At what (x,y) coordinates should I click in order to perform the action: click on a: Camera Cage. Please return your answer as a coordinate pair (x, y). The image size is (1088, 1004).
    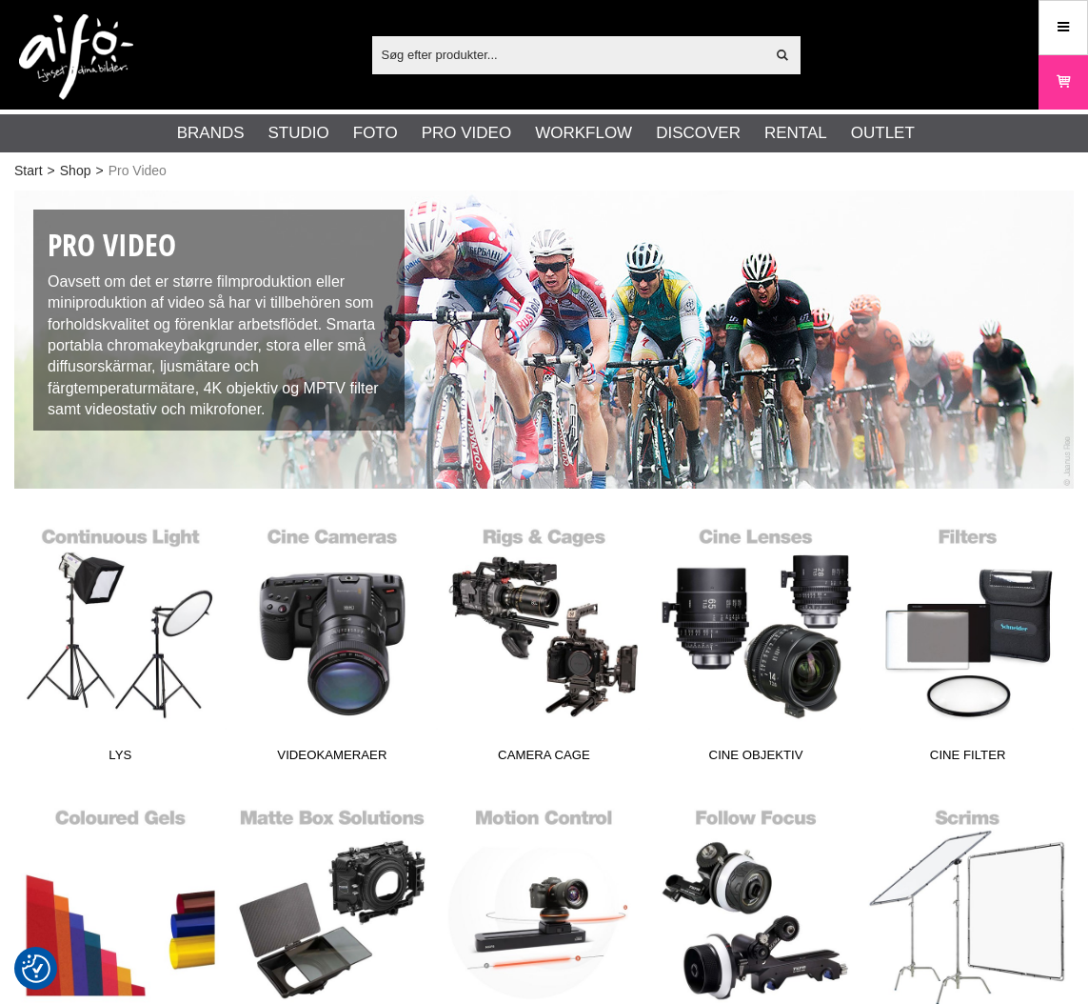
    Looking at the image, I should click on (544, 642).